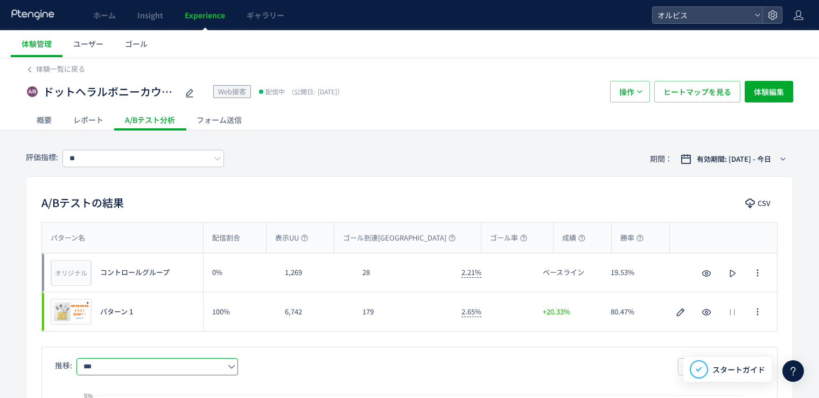 The image size is (819, 398). What do you see at coordinates (563, 272) in the screenshot?
I see `span: ベースライン` at bounding box center [563, 272].